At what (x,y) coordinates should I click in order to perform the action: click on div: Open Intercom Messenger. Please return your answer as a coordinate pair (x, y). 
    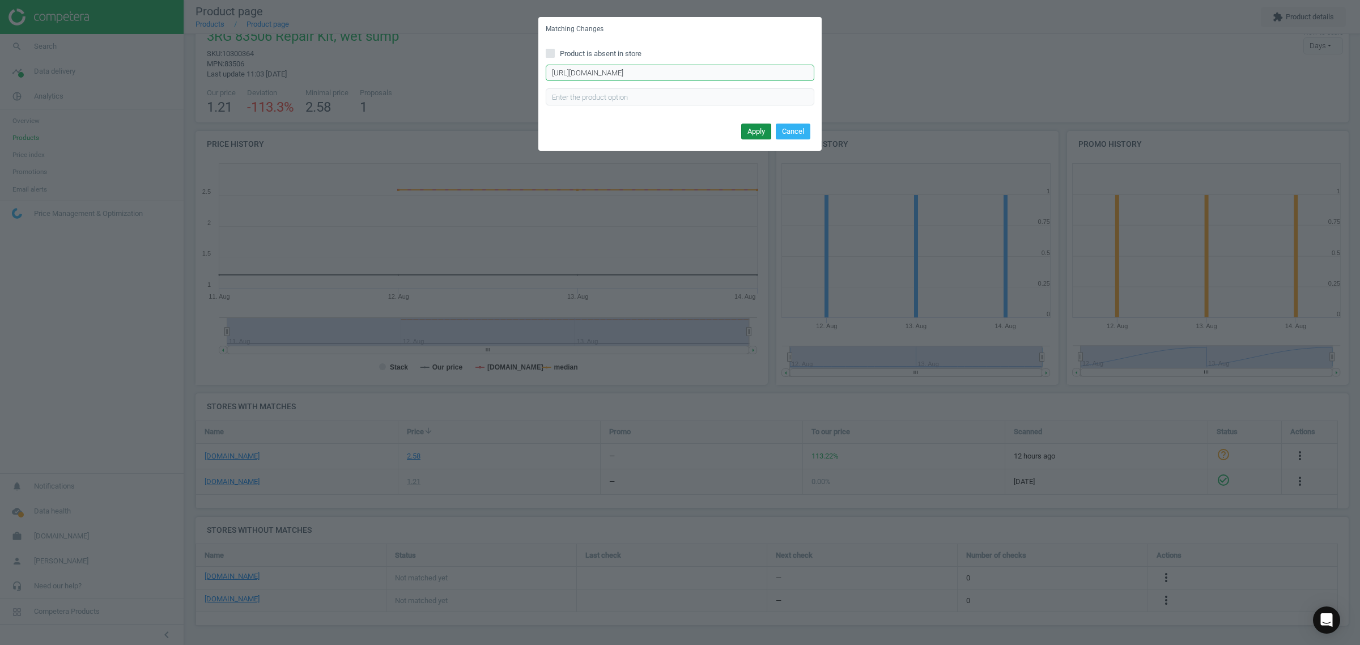
    Looking at the image, I should click on (1326, 620).